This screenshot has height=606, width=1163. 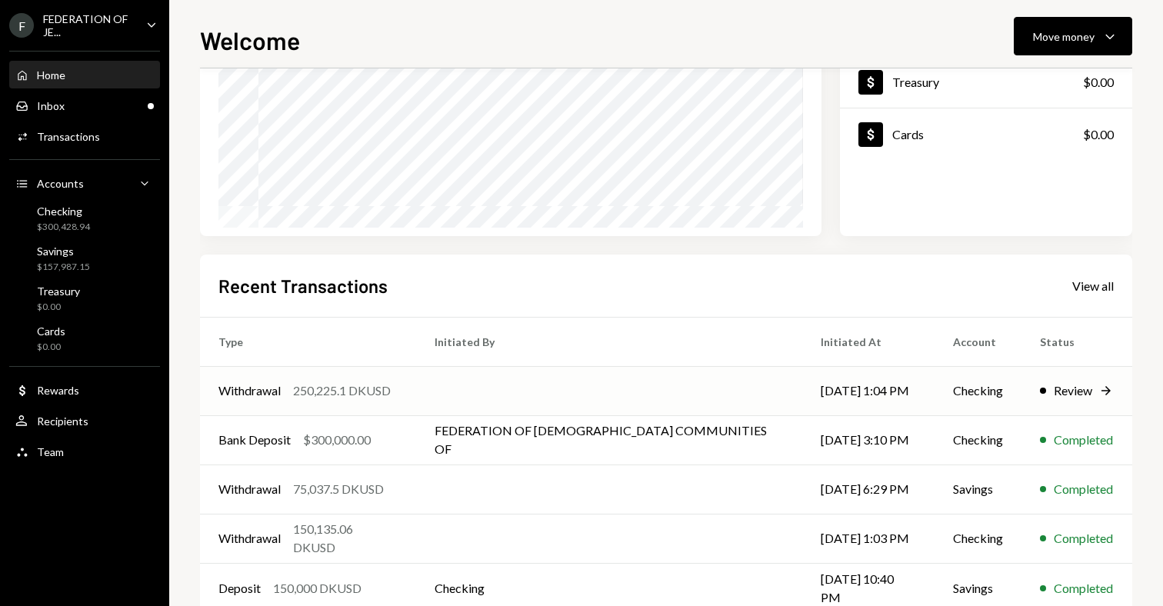 What do you see at coordinates (239, 589) in the screenshot?
I see `div: Deposit` at bounding box center [239, 589].